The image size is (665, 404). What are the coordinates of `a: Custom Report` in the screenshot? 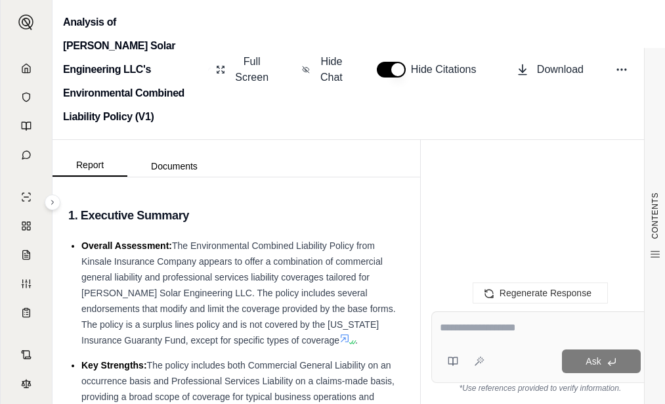 It's located at (26, 284).